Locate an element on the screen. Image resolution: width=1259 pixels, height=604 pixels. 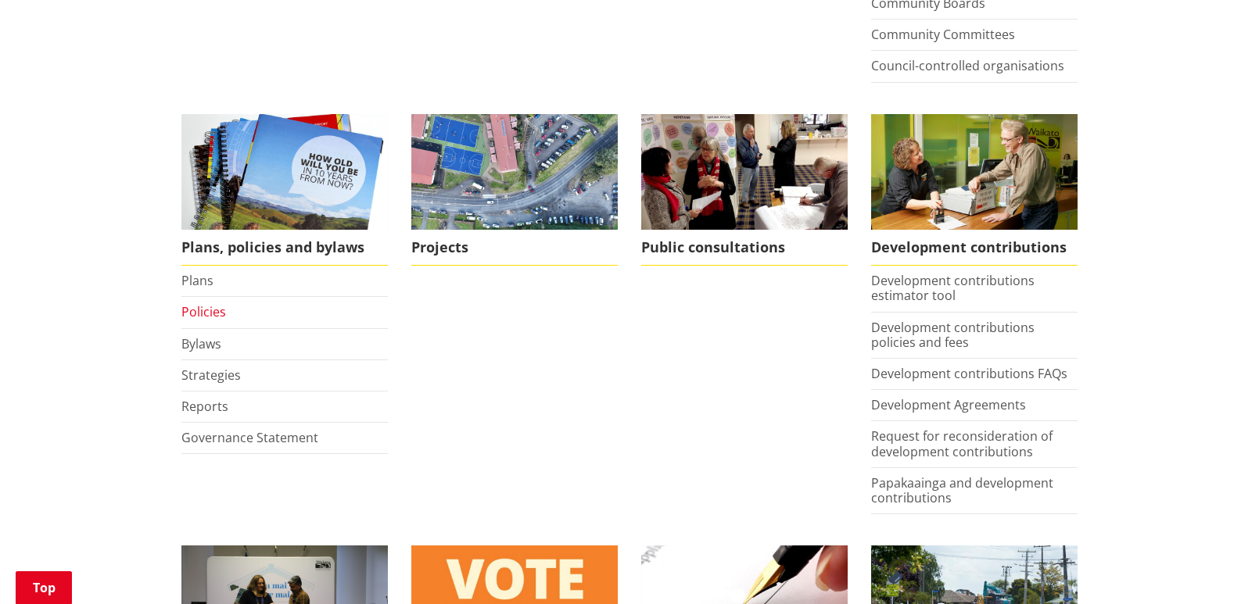
a: Projects is located at coordinates (514, 190).